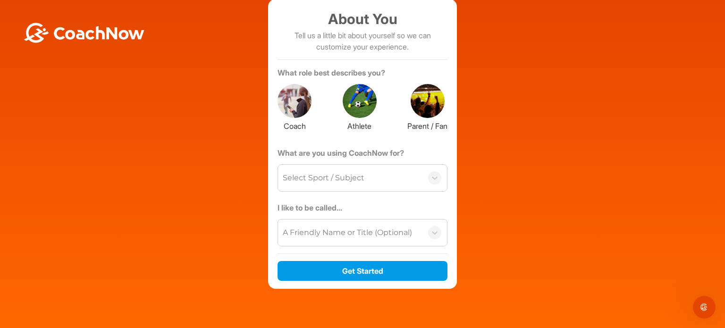 The height and width of the screenshot is (328, 725). Describe the element at coordinates (427, 125) in the screenshot. I see `label: Parent / Fan` at that location.